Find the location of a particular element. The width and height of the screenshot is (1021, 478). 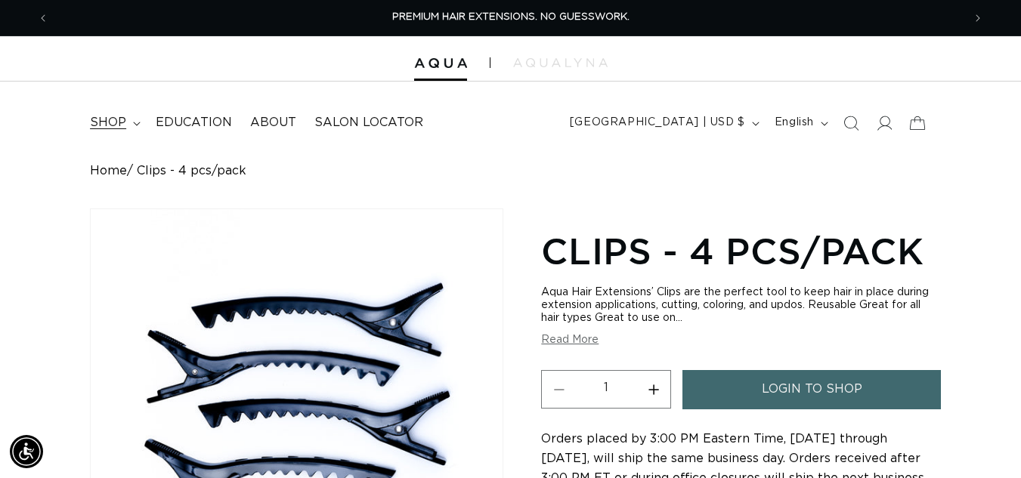

span: About is located at coordinates (273, 122).